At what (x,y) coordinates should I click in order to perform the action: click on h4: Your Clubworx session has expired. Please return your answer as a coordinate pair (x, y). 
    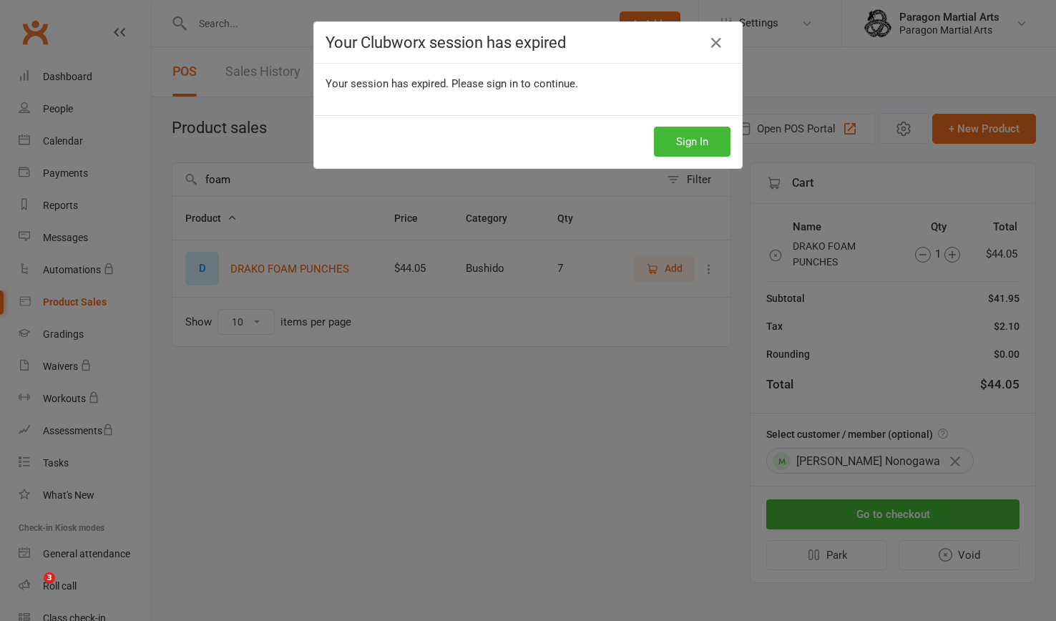
    Looking at the image, I should click on (528, 42).